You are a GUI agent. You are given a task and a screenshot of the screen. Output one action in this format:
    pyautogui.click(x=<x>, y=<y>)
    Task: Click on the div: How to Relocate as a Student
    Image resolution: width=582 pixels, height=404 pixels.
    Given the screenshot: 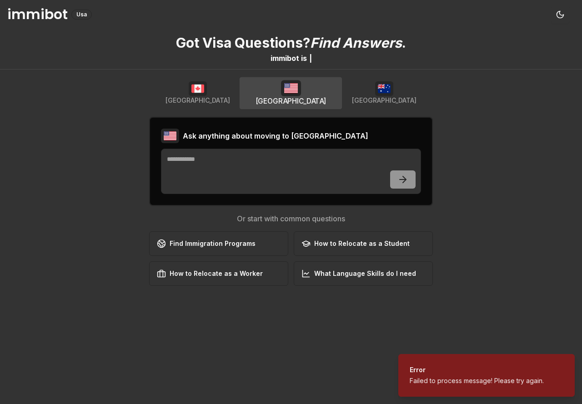 What is the action you would take?
    pyautogui.click(x=355, y=244)
    